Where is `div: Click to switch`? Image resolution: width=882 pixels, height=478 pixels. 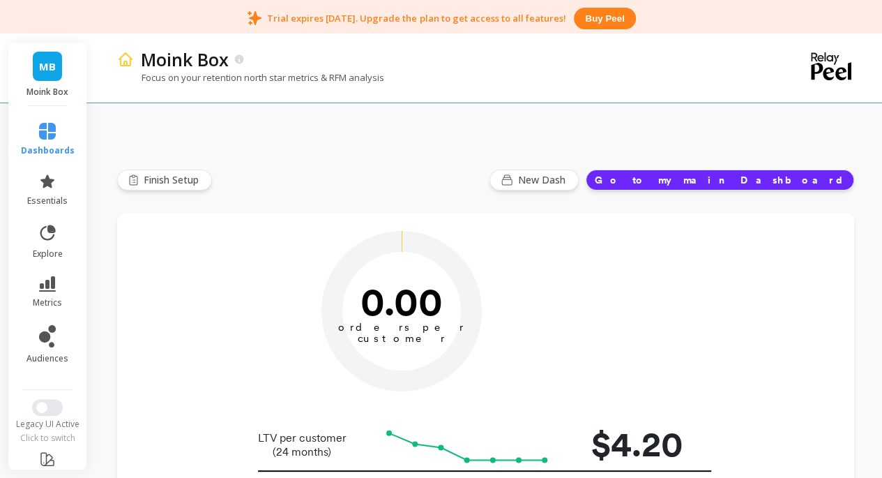
div: Click to switch is located at coordinates (47, 438).